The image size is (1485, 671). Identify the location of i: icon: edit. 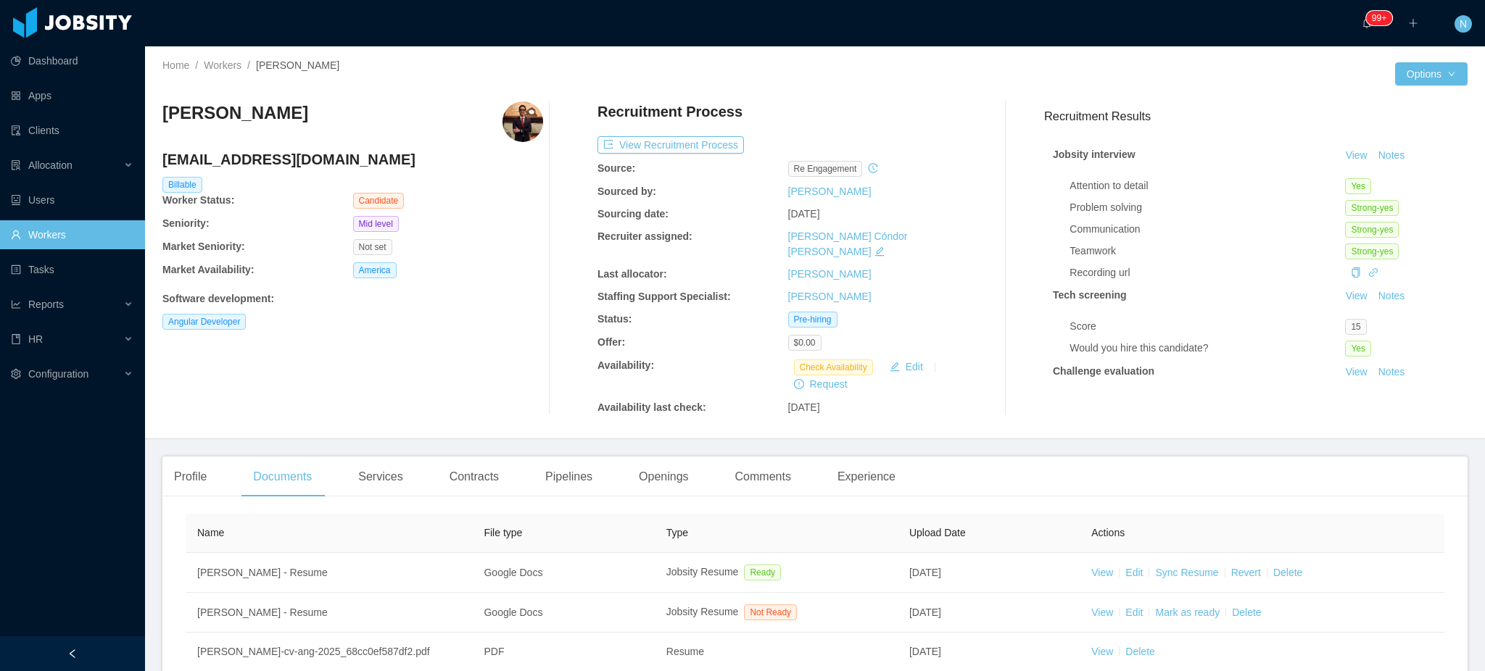
(879, 252).